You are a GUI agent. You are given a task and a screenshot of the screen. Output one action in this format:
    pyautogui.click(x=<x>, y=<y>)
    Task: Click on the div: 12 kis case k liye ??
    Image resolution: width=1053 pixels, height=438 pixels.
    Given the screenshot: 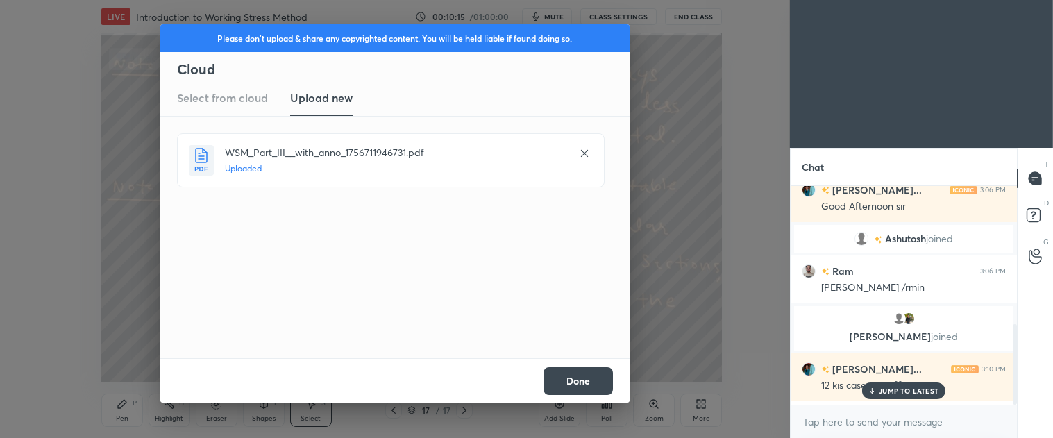 What is the action you would take?
    pyautogui.click(x=914, y=386)
    